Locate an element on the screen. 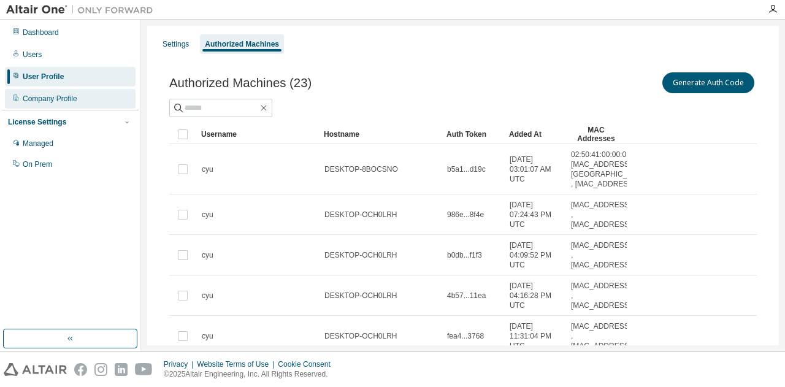 This screenshot has width=785, height=387. img: altair_logo.svg is located at coordinates (35, 369).